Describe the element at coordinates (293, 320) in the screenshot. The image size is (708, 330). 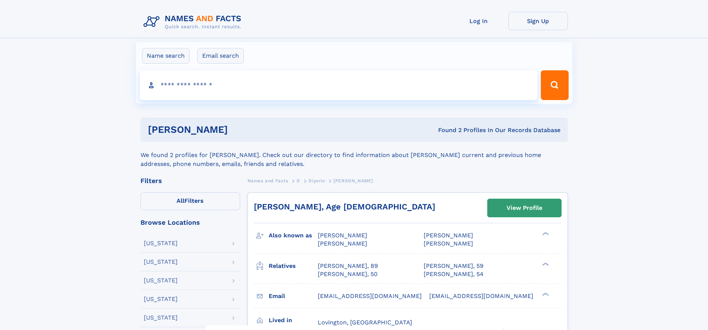
I see `h3: Lived in` at that location.